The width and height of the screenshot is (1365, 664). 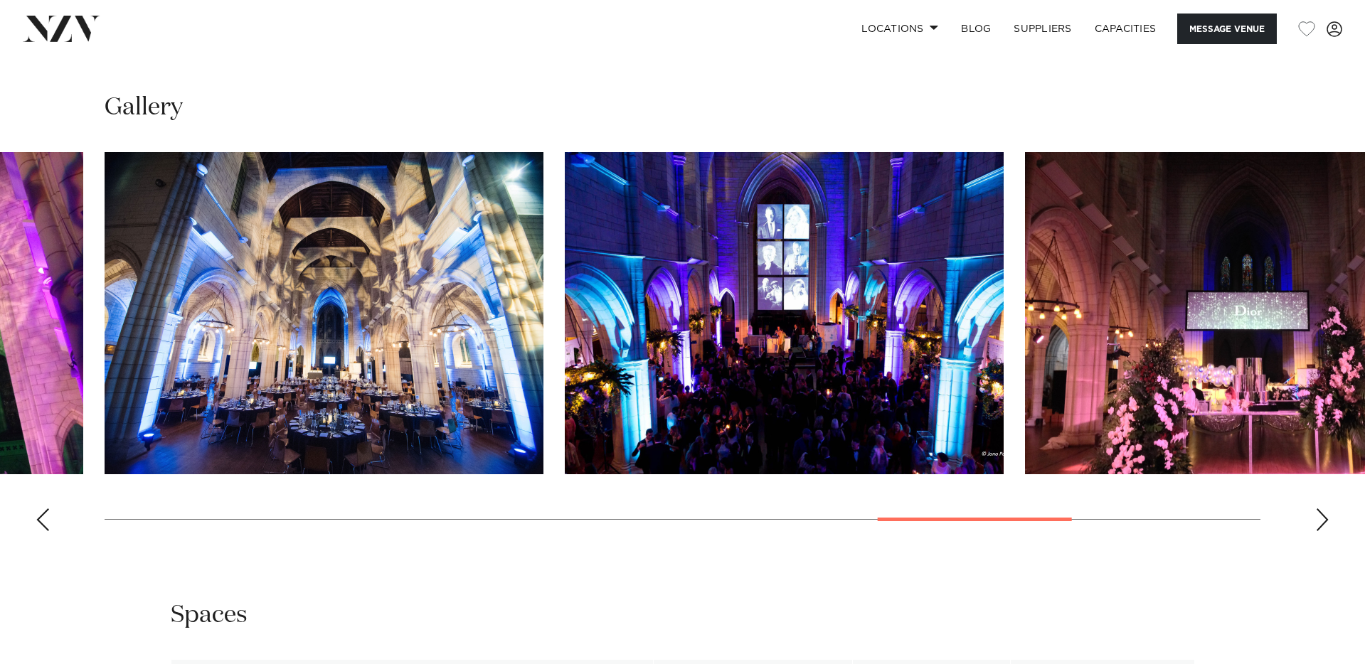 I want to click on swiper-slide: 12 / 15, so click(x=784, y=313).